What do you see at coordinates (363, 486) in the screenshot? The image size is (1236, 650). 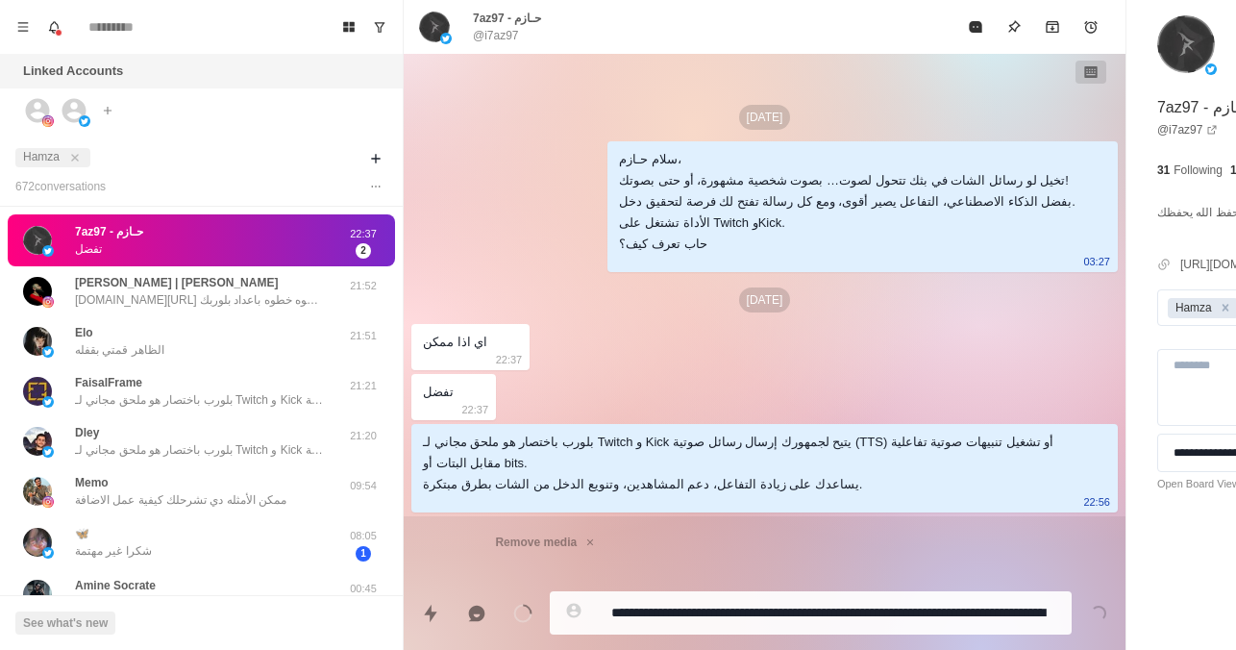 I see `p: 09:54` at bounding box center [363, 486].